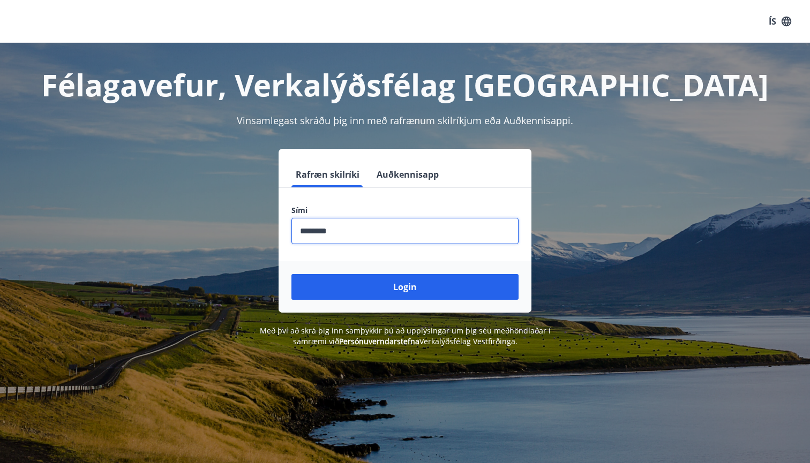 This screenshot has height=463, width=810. What do you see at coordinates (327, 175) in the screenshot?
I see `button: Rafræn skilríki` at bounding box center [327, 175].